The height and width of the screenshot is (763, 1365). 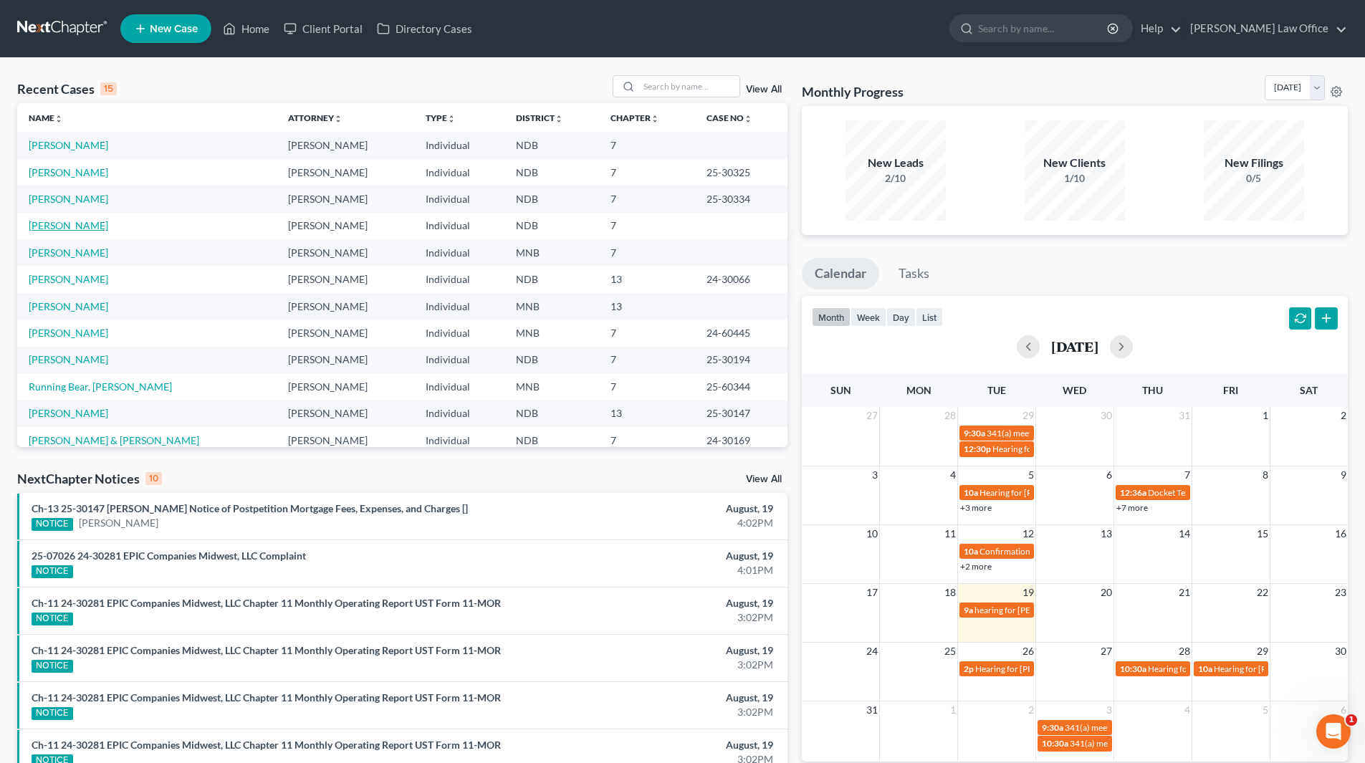 What do you see at coordinates (1028, 534) in the screenshot?
I see `span: 12` at bounding box center [1028, 534].